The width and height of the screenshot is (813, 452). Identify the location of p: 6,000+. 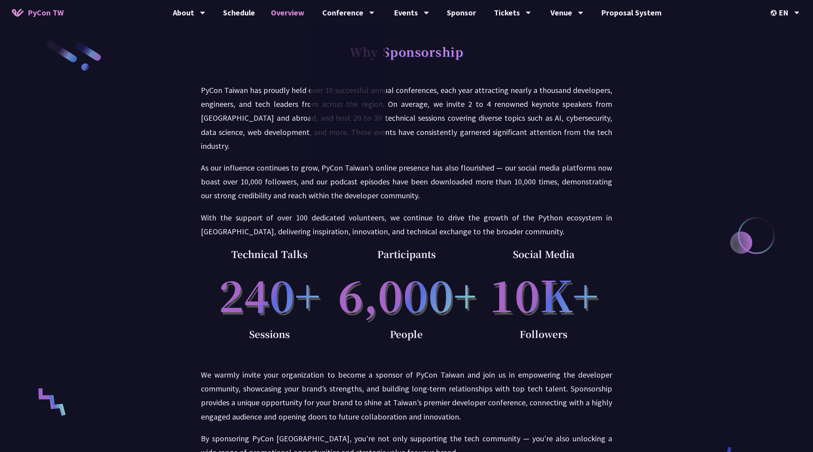
(406, 294).